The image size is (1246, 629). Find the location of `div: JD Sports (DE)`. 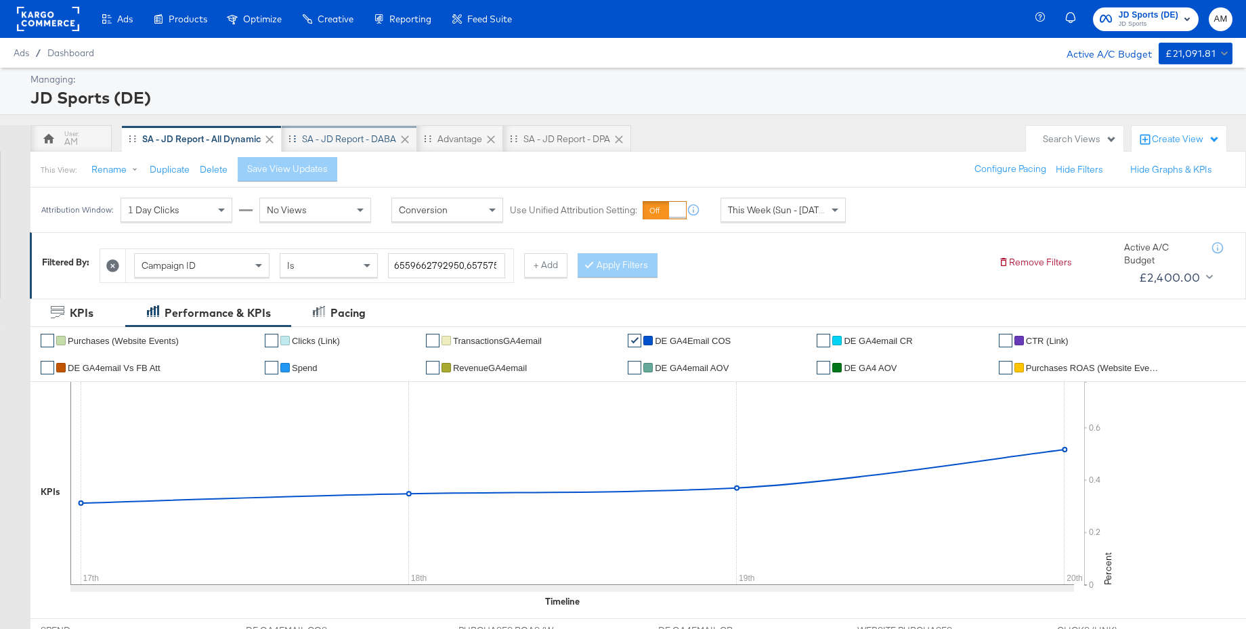

div: JD Sports (DE) is located at coordinates (630, 97).